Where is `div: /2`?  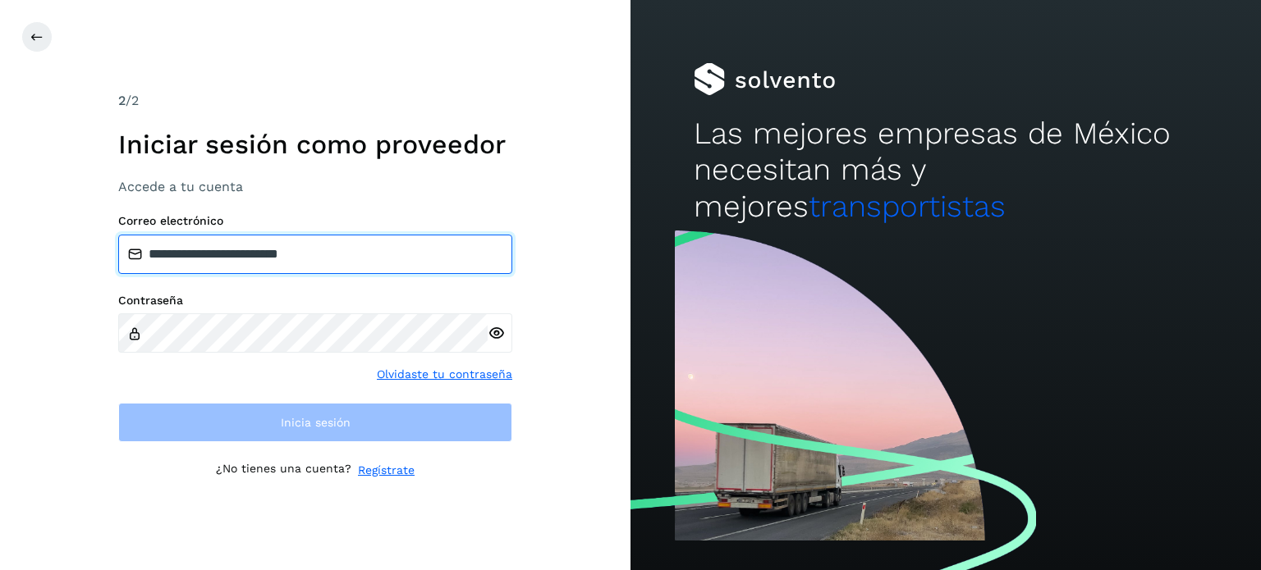 div: /2 is located at coordinates (315, 101).